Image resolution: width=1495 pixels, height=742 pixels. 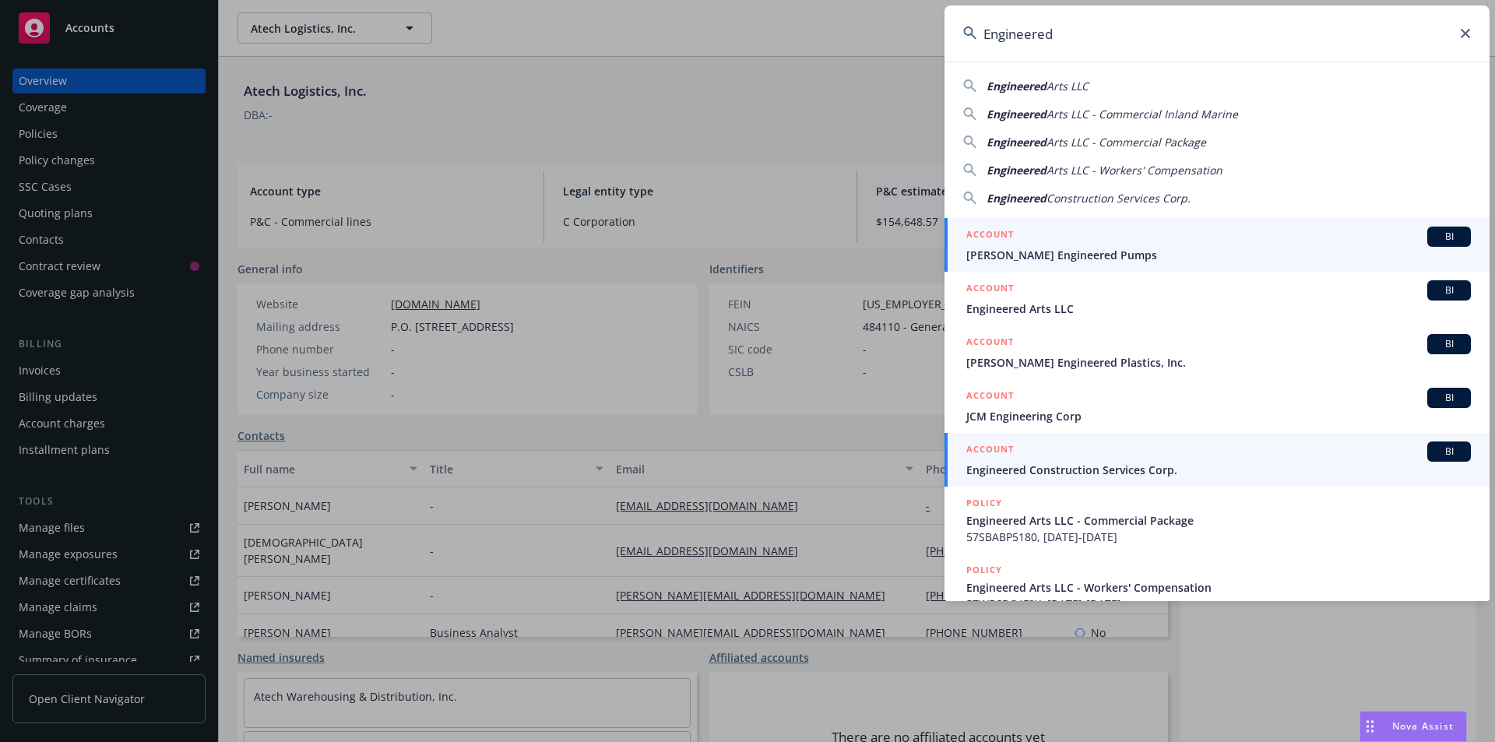 What do you see at coordinates (1217, 406) in the screenshot?
I see `a: ACCOUNTBIJCM Engineering Corp` at bounding box center [1217, 406].